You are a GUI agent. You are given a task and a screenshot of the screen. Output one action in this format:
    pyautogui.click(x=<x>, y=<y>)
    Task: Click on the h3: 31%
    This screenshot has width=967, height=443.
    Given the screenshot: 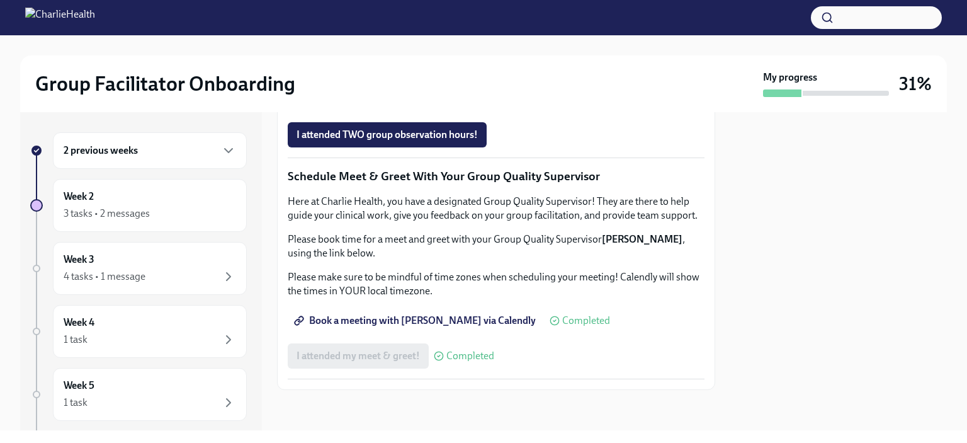 What is the action you would take?
    pyautogui.click(x=916, y=84)
    